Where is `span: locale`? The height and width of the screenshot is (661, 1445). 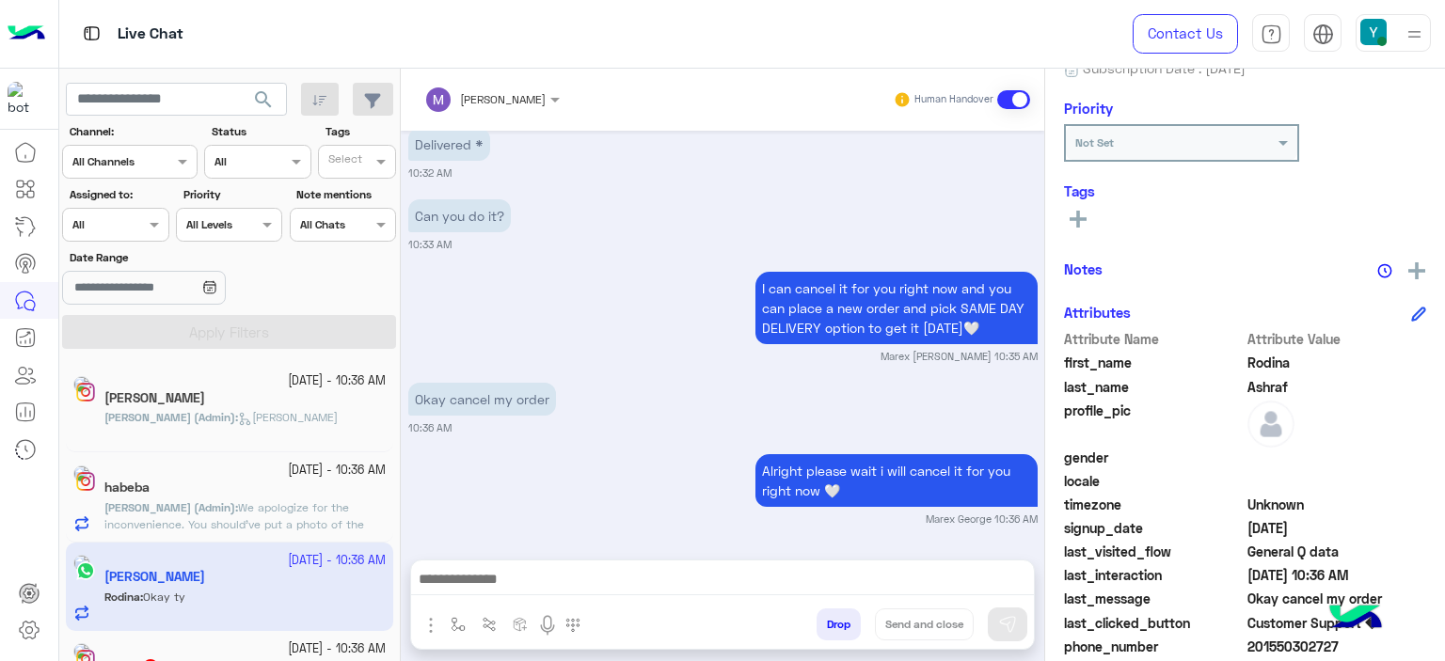
span: locale is located at coordinates (1153, 481).